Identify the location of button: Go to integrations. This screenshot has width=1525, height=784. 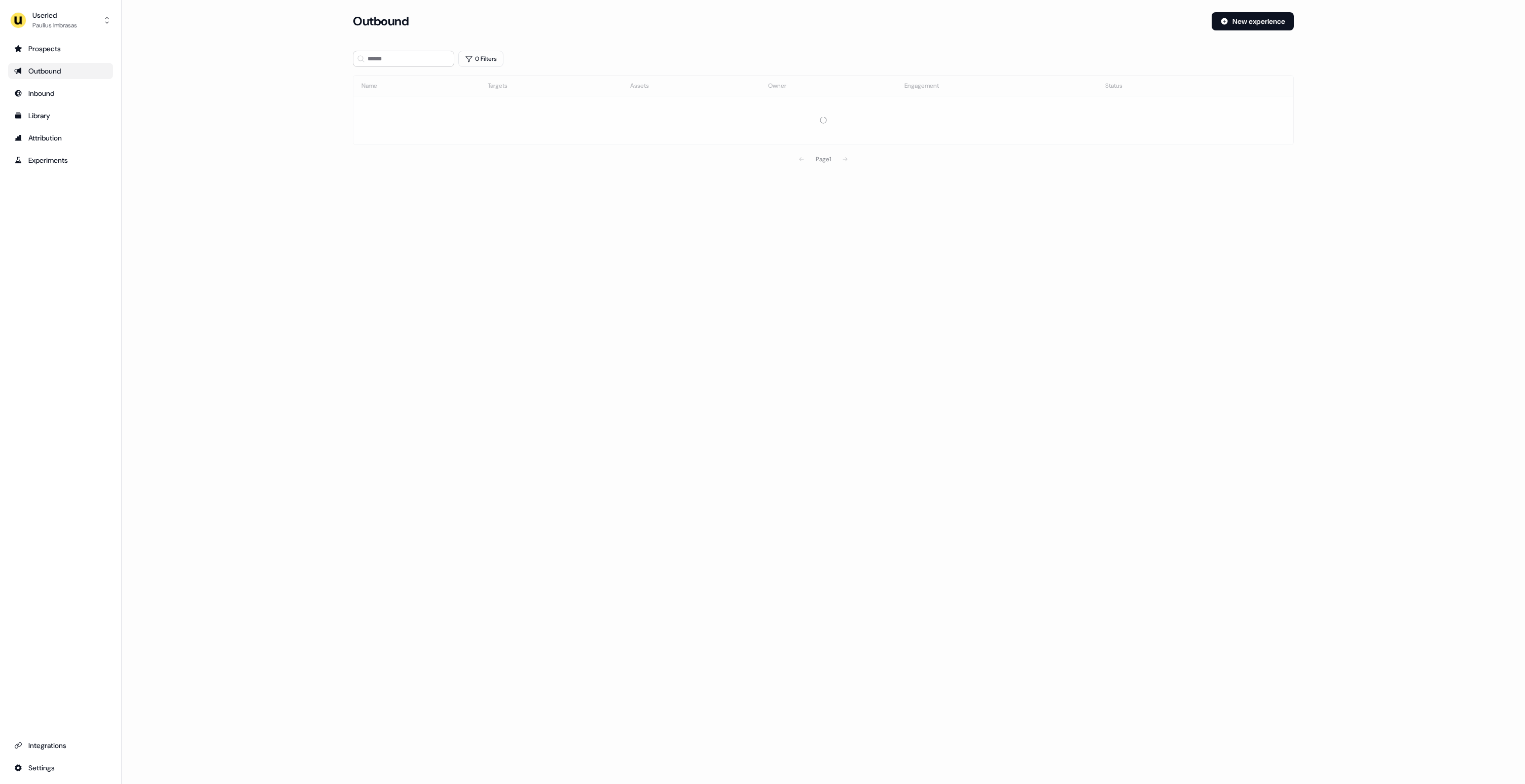
(60, 767).